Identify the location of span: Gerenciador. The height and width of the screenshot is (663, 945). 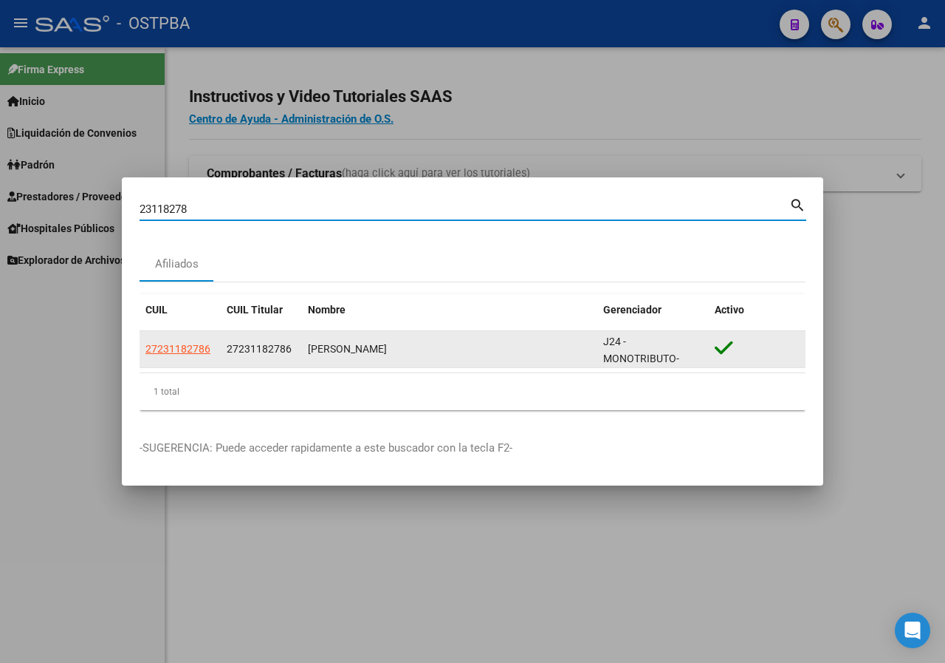
(632, 309).